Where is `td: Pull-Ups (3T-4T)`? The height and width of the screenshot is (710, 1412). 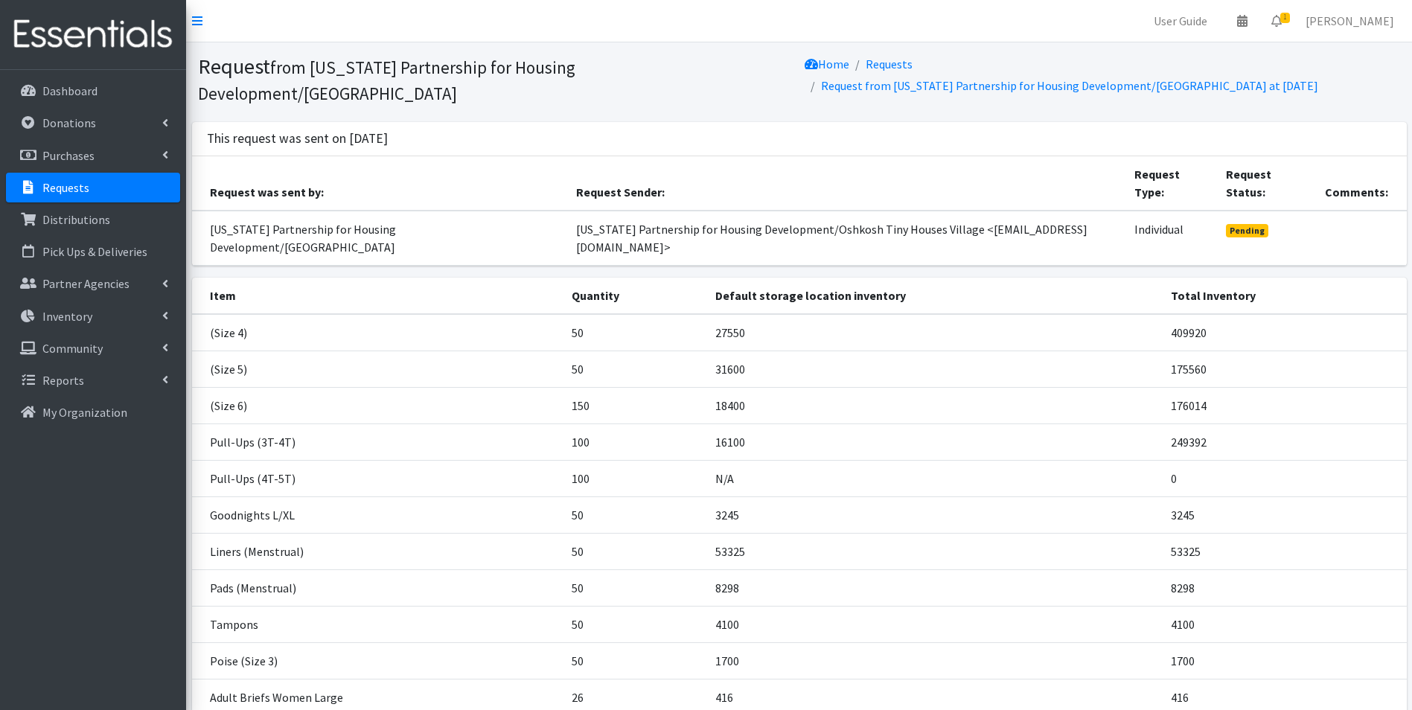
td: Pull-Ups (3T-4T) is located at coordinates (377, 442).